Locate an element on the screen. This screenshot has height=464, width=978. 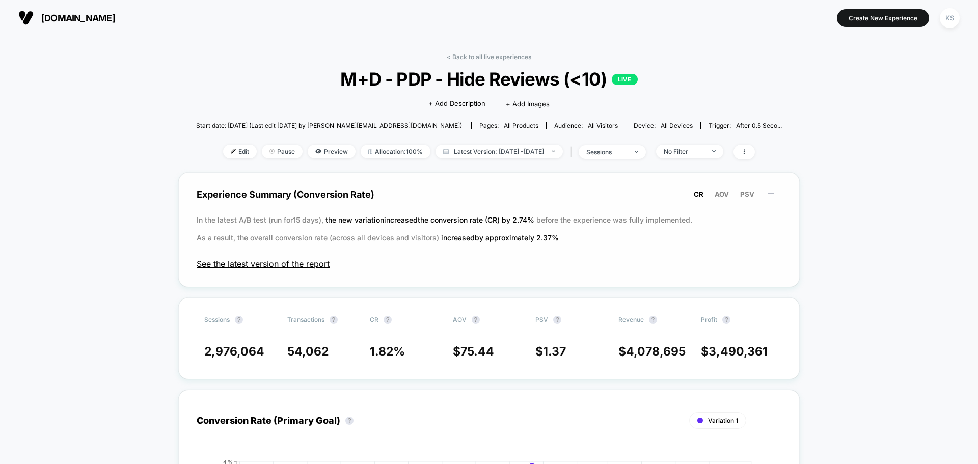
button: KS is located at coordinates (950, 18).